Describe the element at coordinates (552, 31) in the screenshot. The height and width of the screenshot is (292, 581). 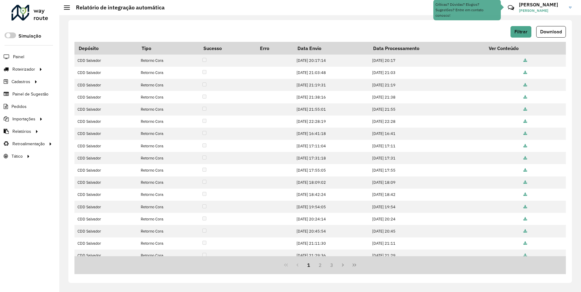
I see `span: Download` at that location.